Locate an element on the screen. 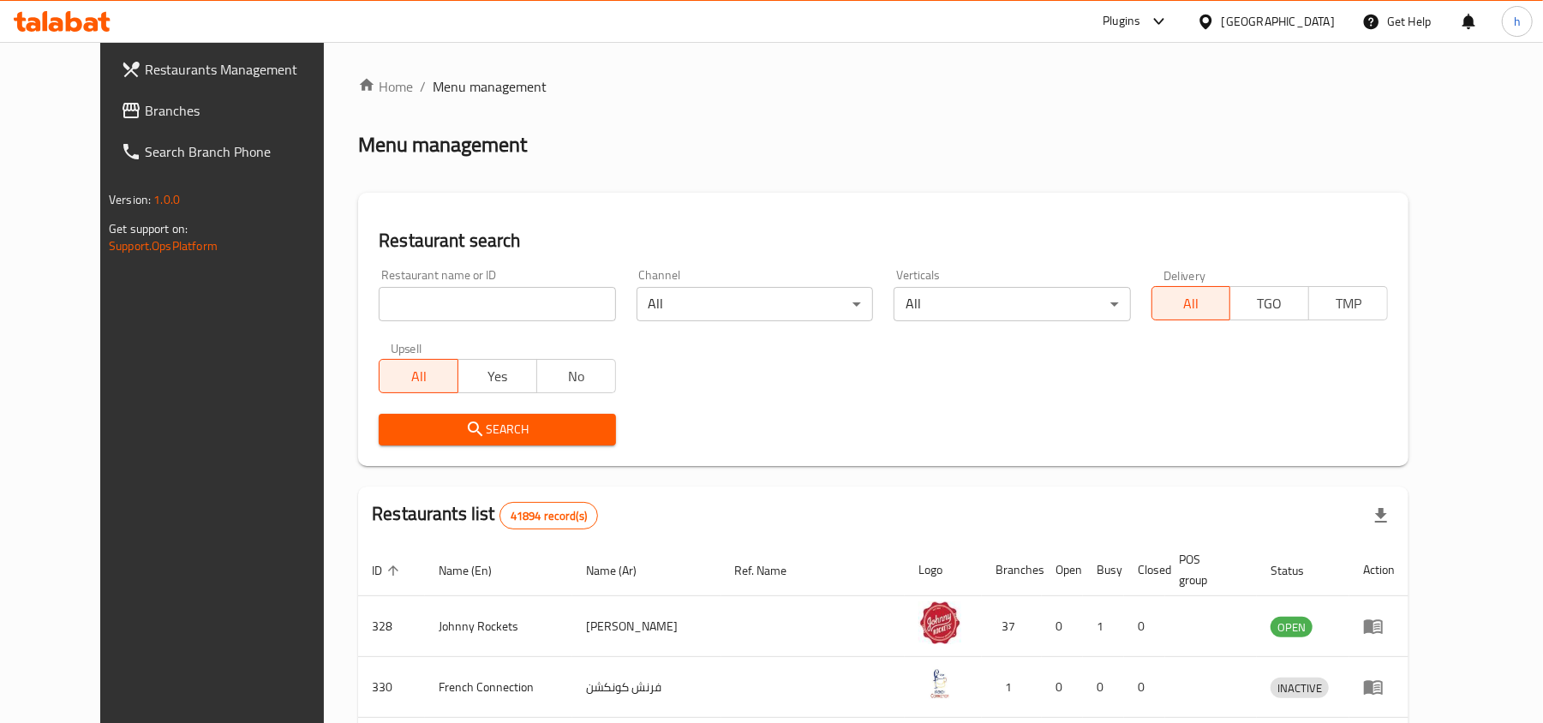 The width and height of the screenshot is (1543, 723). th: Logo is located at coordinates (943, 570).